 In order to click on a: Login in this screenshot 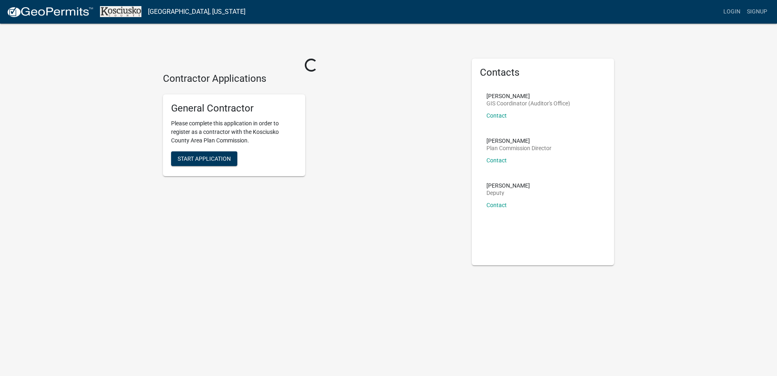, I will do `click(732, 12)`.